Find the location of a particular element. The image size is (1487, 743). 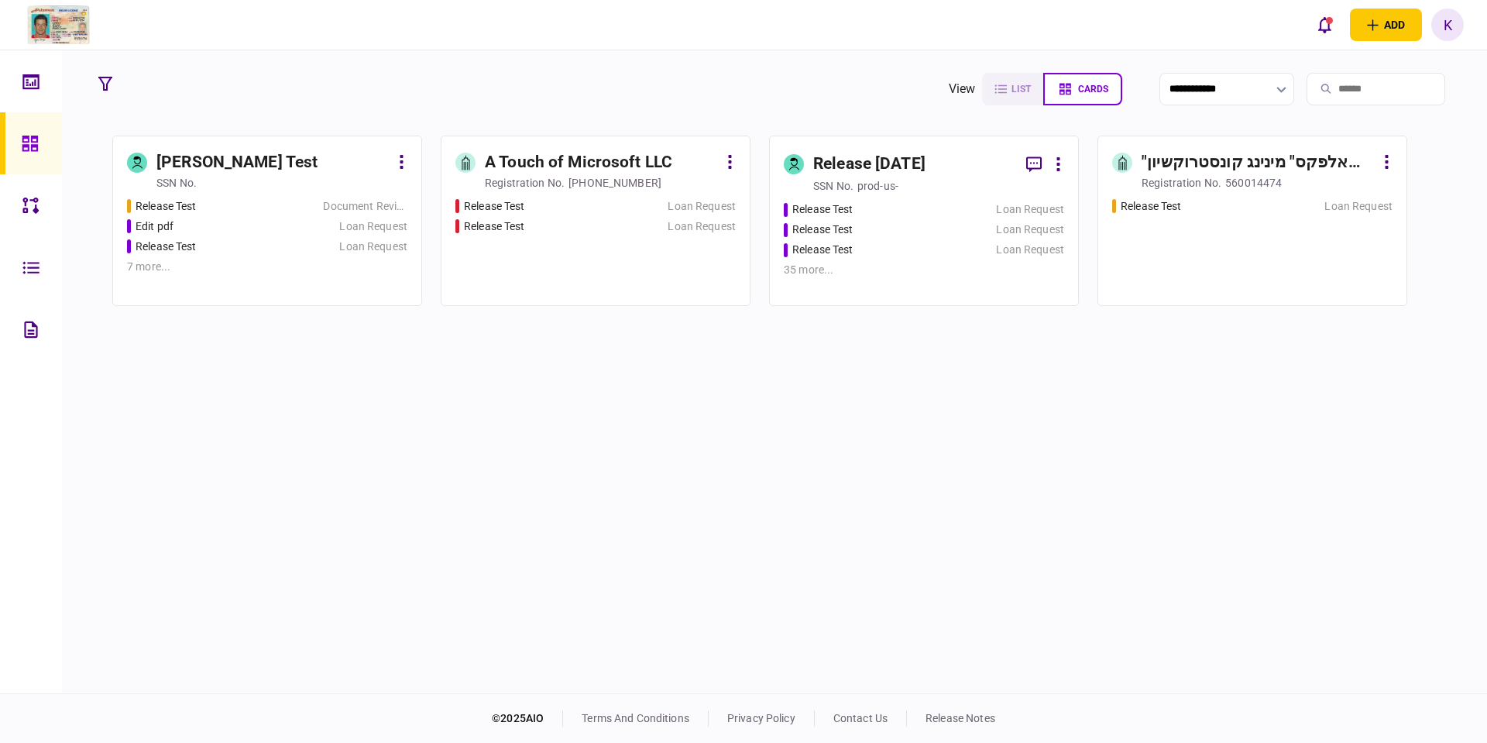

div: 560014474 is located at coordinates (1253, 183).